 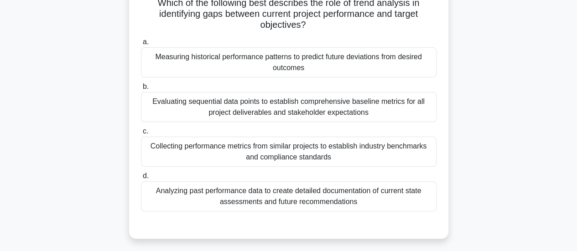 I want to click on div: Analyzing past performance data to create detailed documentation of current state assessments and..., so click(x=289, y=197).